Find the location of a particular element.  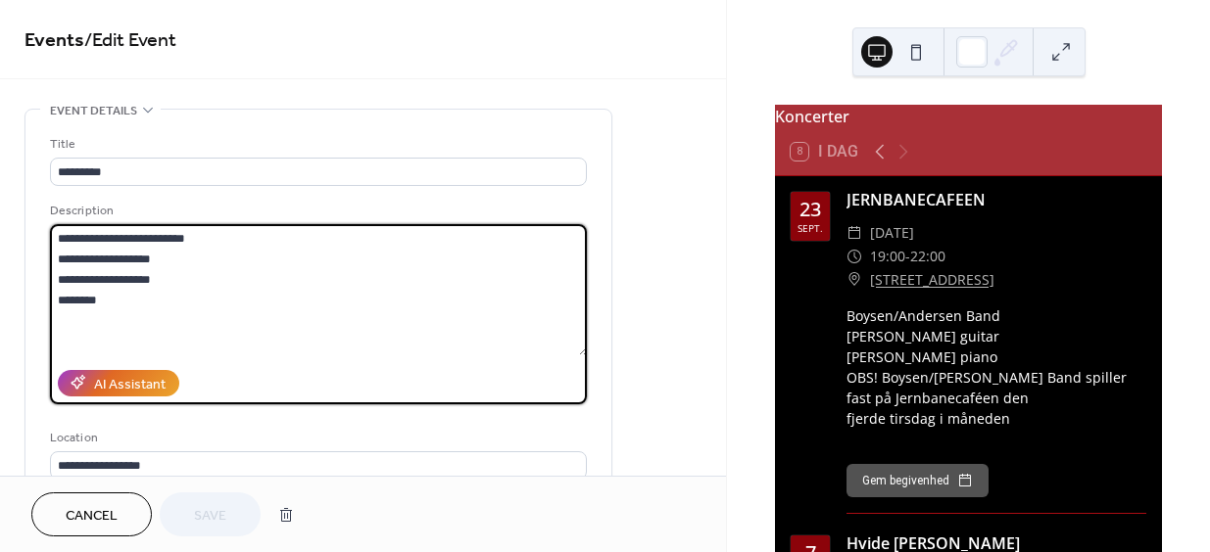

span: 19:00 is located at coordinates (888, 257).